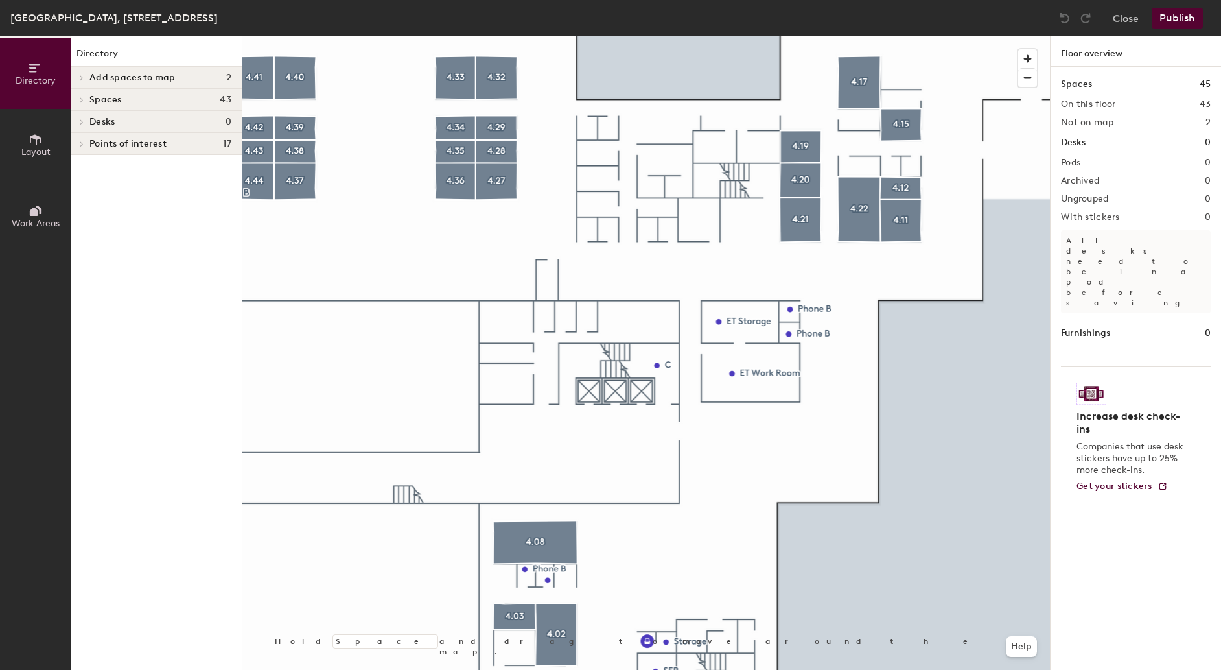  I want to click on span: 17, so click(227, 144).